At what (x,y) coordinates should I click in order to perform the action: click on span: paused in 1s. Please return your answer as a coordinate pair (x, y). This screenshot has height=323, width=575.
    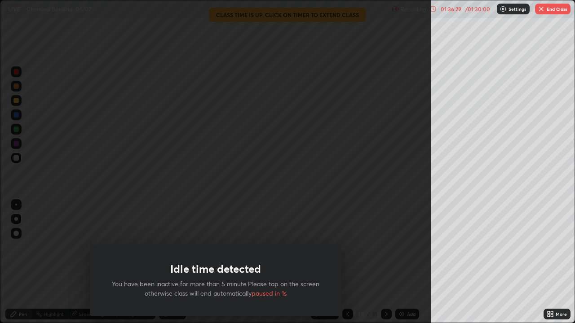
    Looking at the image, I should click on (269, 293).